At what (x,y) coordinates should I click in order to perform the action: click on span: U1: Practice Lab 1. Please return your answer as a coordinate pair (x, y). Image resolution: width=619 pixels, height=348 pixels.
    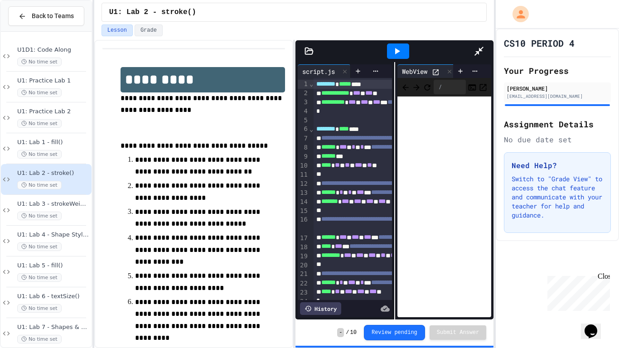
    Looking at the image, I should click on (53, 81).